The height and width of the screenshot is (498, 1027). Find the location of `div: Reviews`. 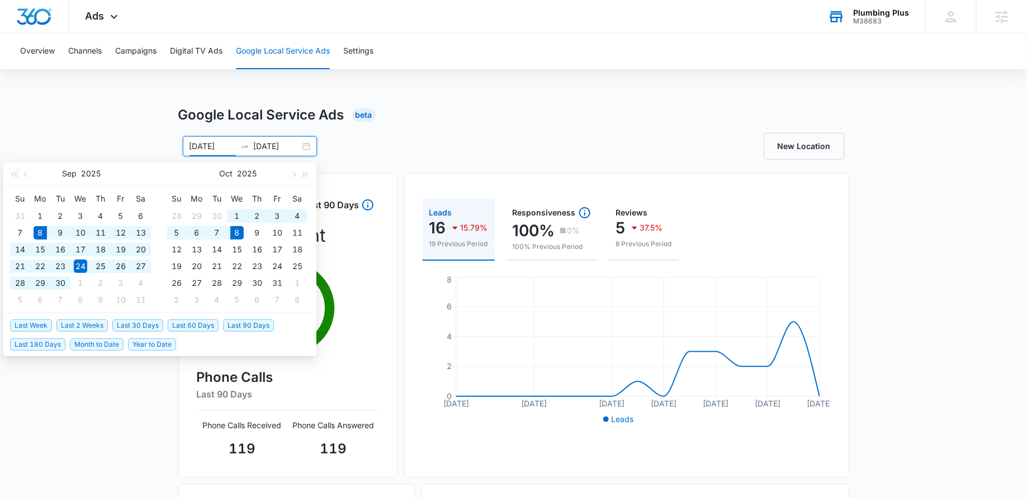

div: Reviews is located at coordinates (644, 213).